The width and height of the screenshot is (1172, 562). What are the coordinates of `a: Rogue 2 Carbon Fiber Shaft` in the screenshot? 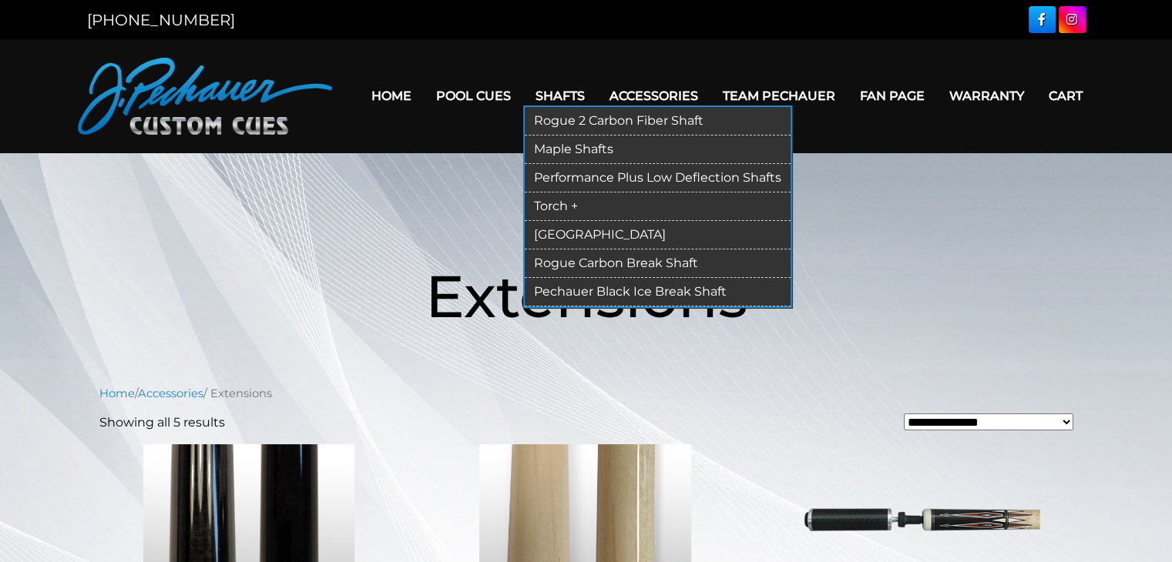 It's located at (657, 121).